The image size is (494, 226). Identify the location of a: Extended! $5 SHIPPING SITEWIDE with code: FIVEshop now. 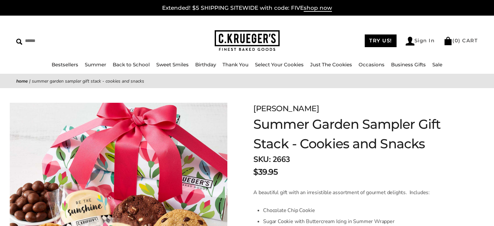
(247, 8).